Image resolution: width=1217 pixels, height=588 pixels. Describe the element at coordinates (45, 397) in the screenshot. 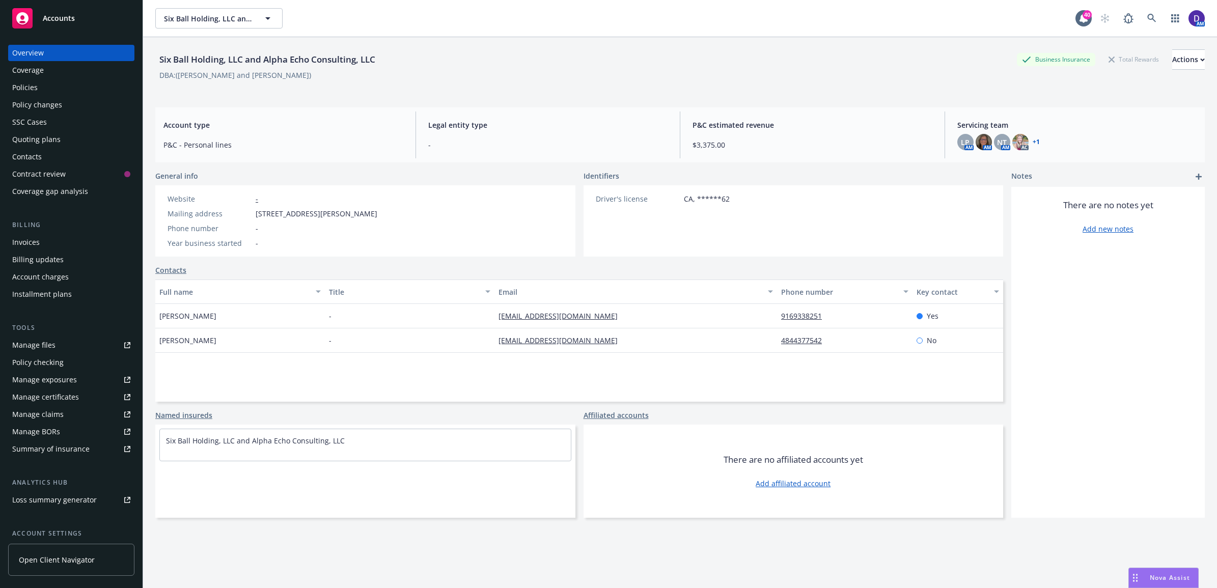

I see `div: Manage certificates` at that location.